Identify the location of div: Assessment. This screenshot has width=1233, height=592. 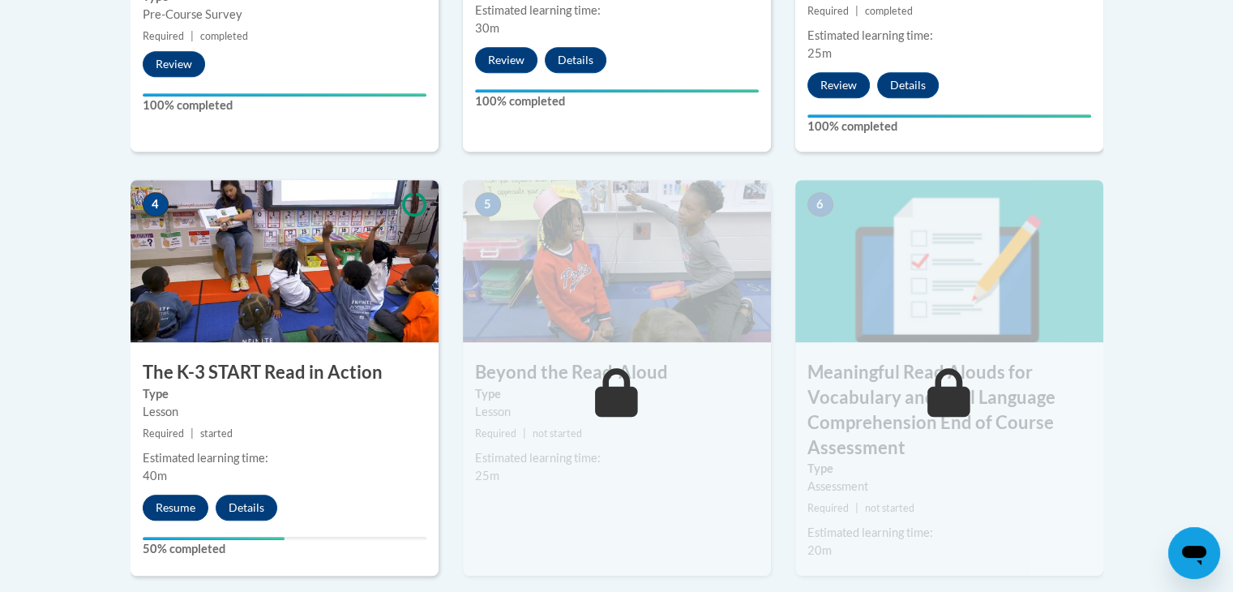
(950, 487).